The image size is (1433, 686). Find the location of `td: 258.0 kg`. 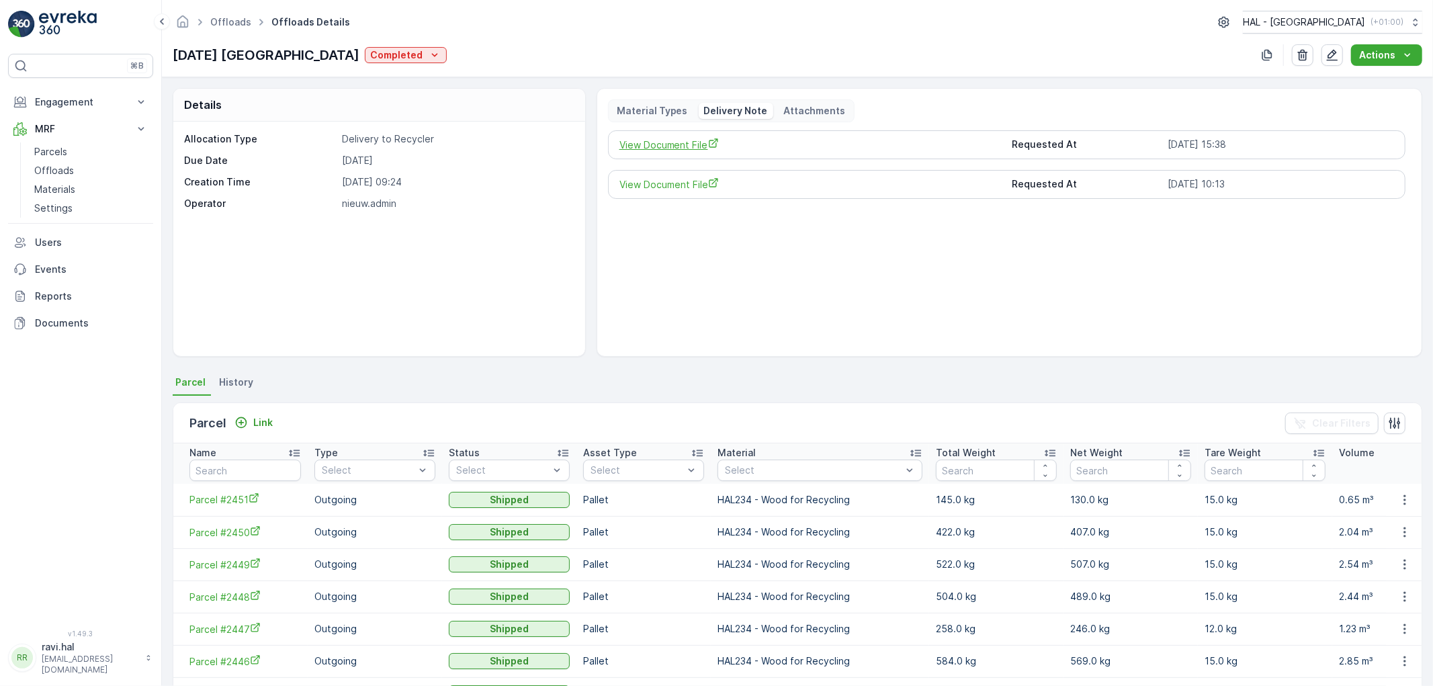

td: 258.0 kg is located at coordinates (996, 629).